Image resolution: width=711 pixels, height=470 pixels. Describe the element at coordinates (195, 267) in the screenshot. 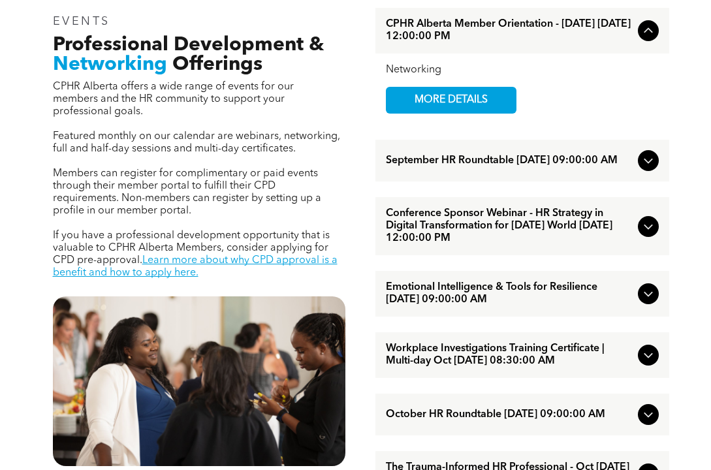

I see `a: Learn more about why CPD approval is a benefit and how to apply here.` at that location.